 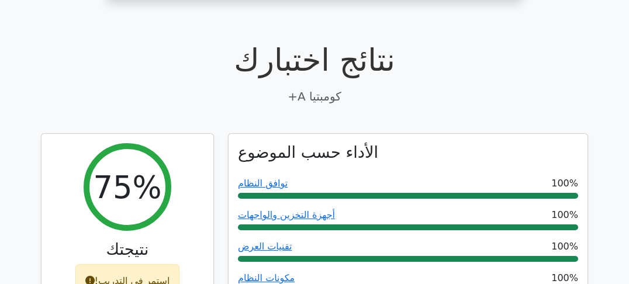 I want to click on font: مكونات النظام, so click(x=266, y=278).